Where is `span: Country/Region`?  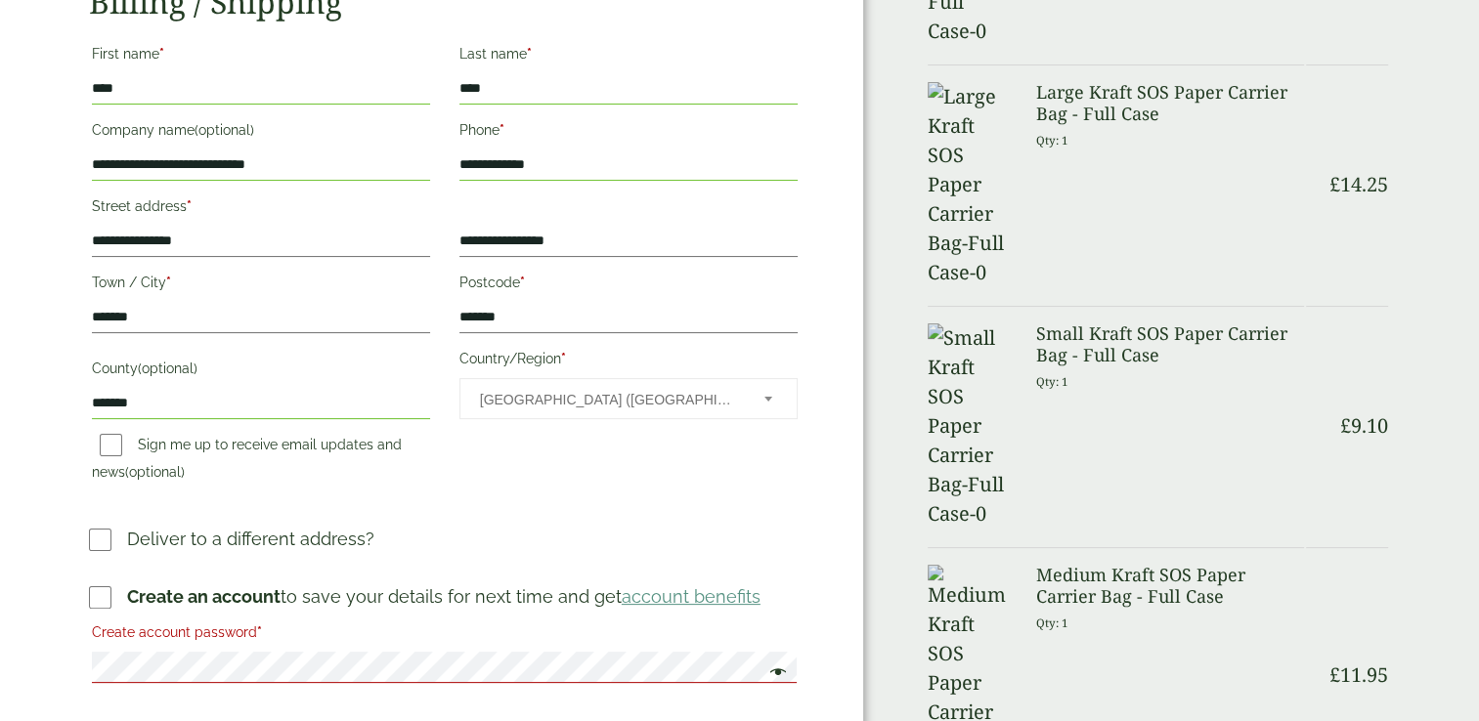 span: Country/Region is located at coordinates (629, 399).